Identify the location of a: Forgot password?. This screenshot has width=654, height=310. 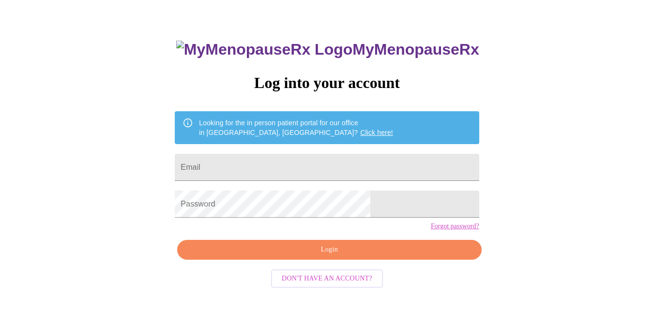
(455, 227).